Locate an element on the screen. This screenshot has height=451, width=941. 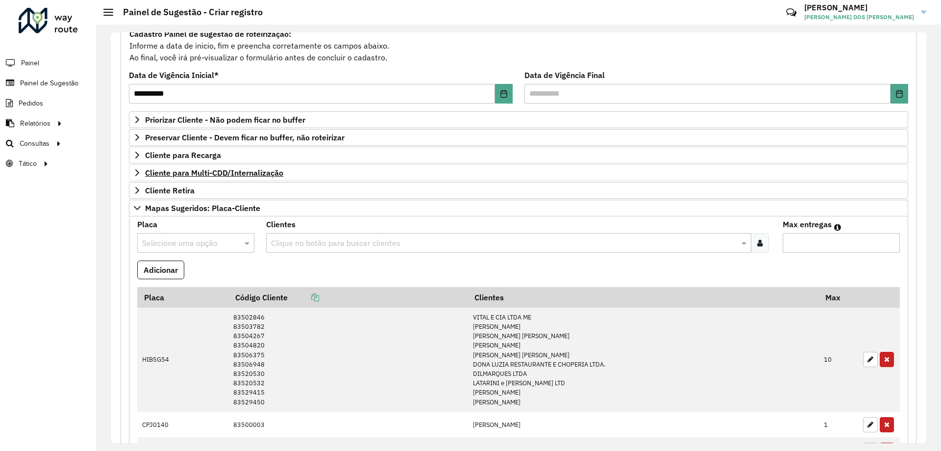
strong: Cadastro Painel de sugestão de roteirização: is located at coordinates (210, 34).